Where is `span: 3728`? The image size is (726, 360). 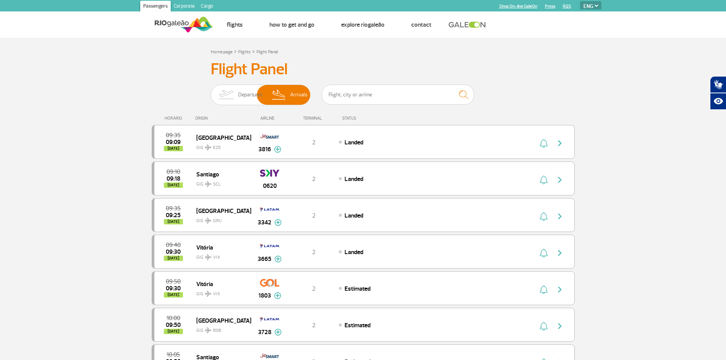
span: 3728 is located at coordinates (265, 332).